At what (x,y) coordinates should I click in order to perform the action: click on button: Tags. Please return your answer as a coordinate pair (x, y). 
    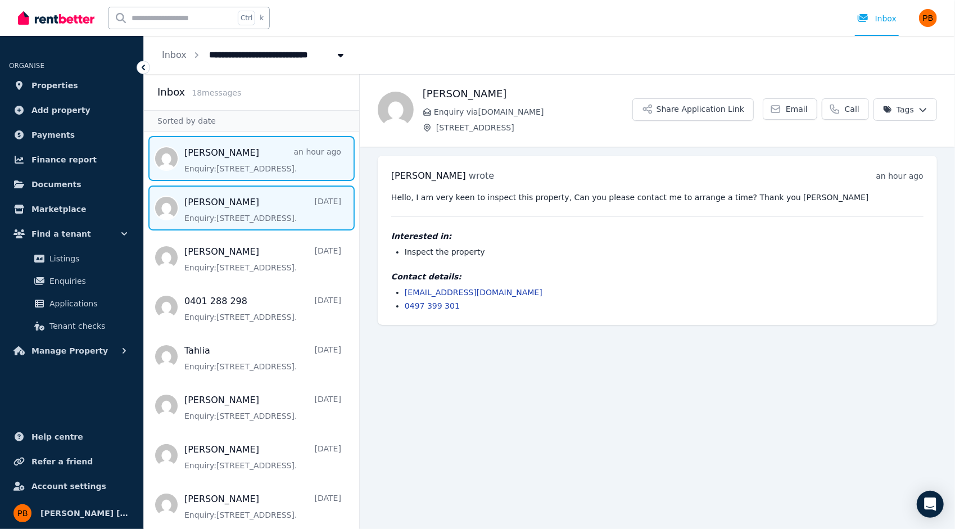
    Looking at the image, I should click on (905, 110).